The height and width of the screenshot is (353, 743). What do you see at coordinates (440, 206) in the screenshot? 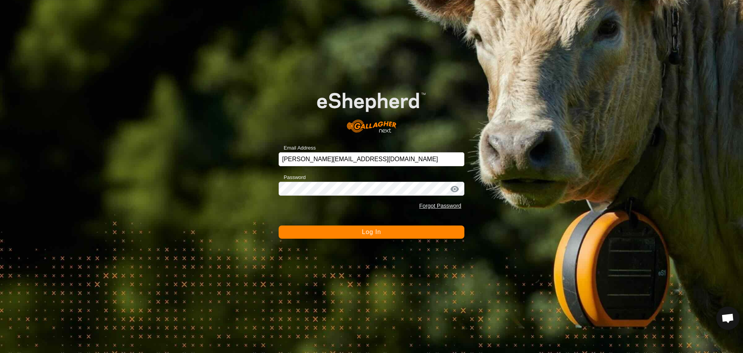
I see `a: Forgot Password` at bounding box center [440, 206].